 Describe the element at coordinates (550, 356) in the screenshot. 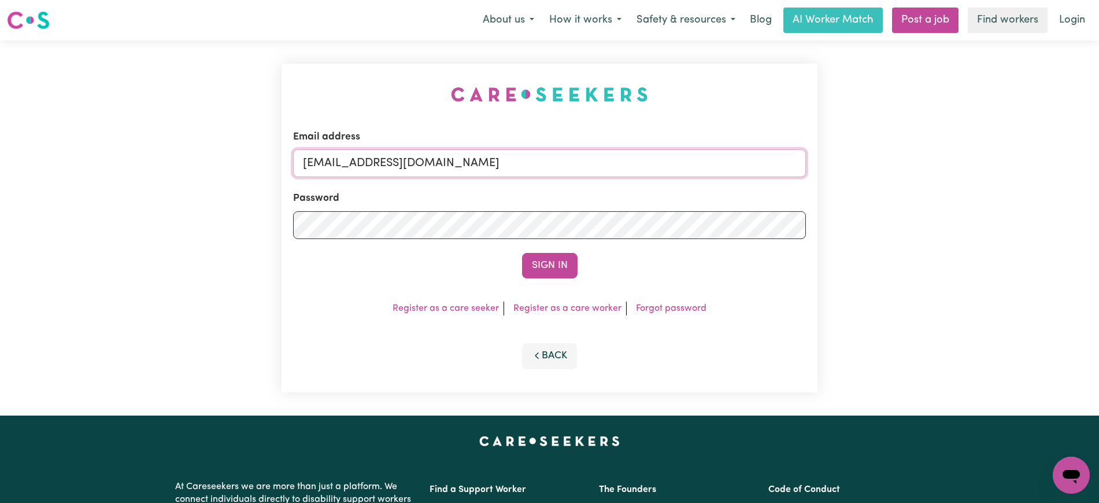

I see `button: Back` at that location.